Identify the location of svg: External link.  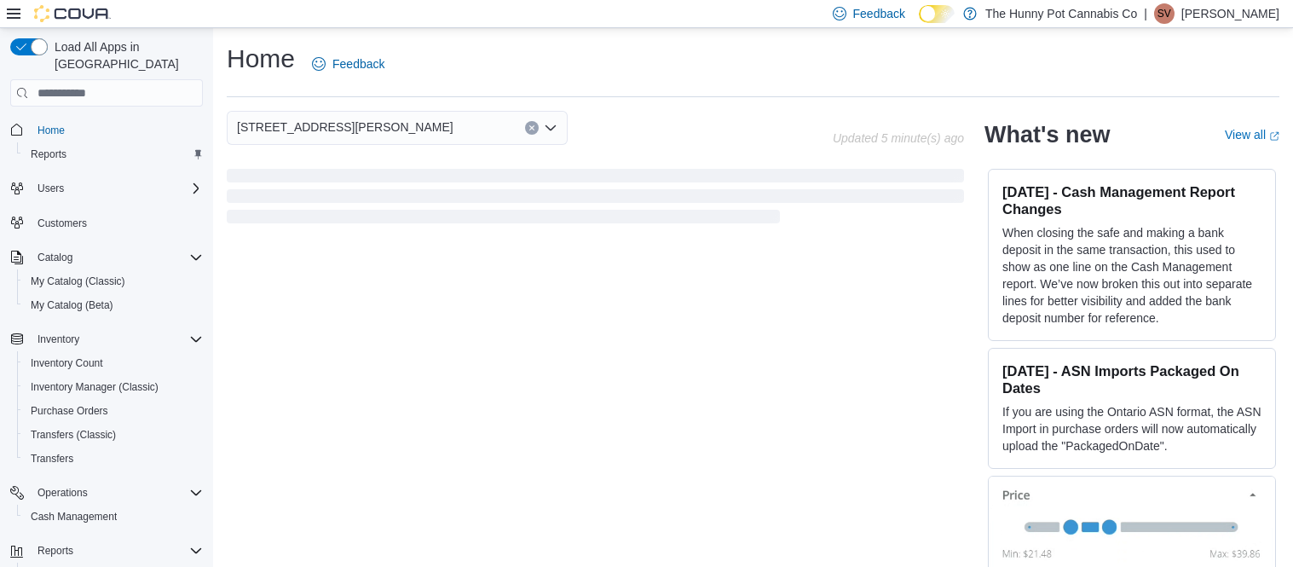
(1274, 136).